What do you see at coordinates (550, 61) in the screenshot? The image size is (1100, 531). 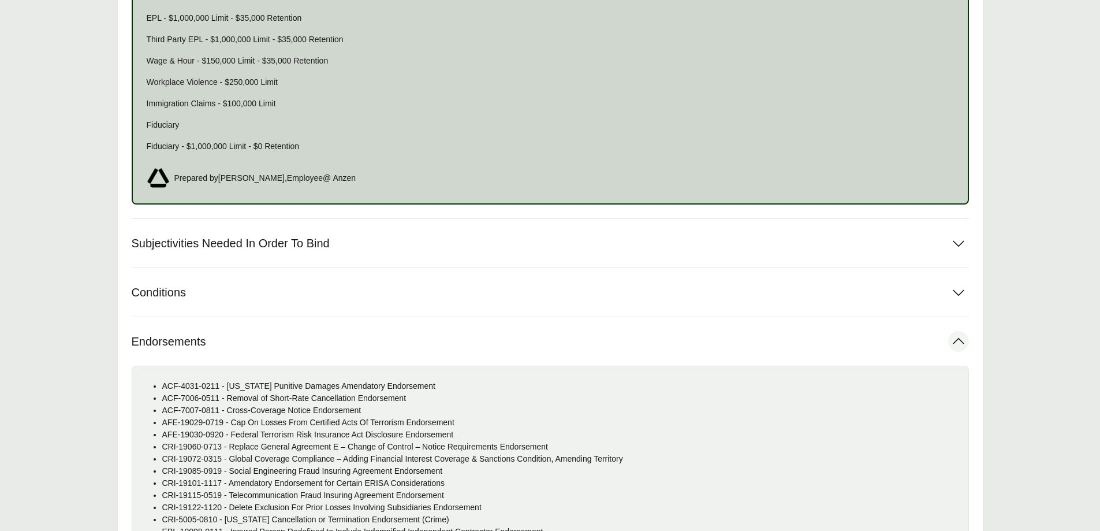 I see `p: Wage & Hour - $150,000 Limit - $35,000 Retention` at bounding box center [550, 61].